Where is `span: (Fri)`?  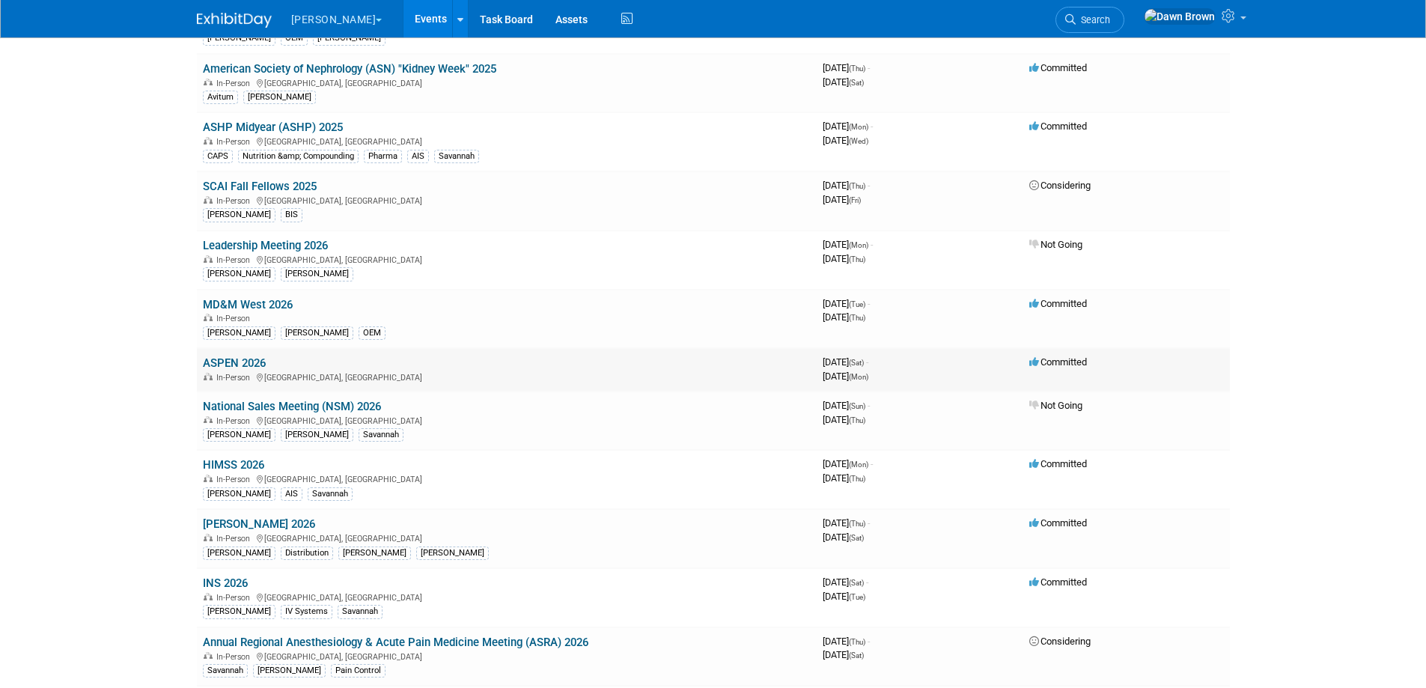 span: (Fri) is located at coordinates (855, 200).